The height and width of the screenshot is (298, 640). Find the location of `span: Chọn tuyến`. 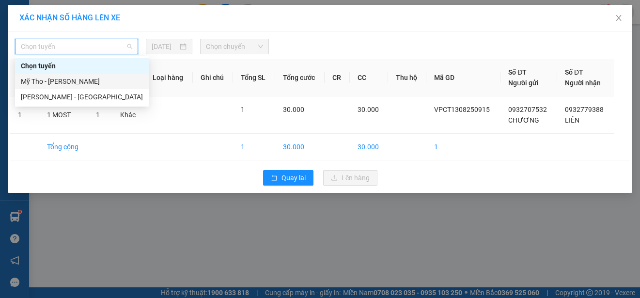

span: Chọn tuyến is located at coordinates (77, 47).